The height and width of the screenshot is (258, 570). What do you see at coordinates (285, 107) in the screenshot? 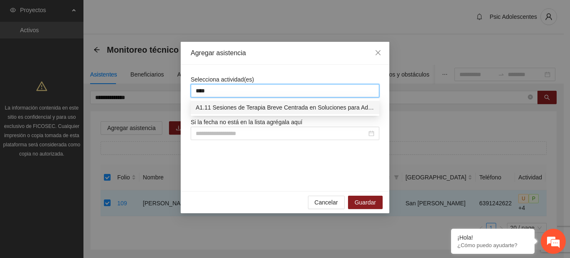
I see `div: A1.11 Sesiones de Terapia Breve Centrada en Soluciones para Adolescentes` at bounding box center [285, 107].